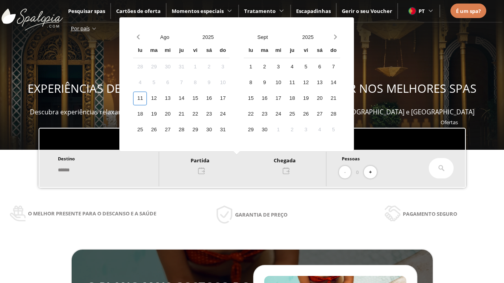  Describe the element at coordinates (138, 11) in the screenshot. I see `a: Cartões de oferta` at that location.